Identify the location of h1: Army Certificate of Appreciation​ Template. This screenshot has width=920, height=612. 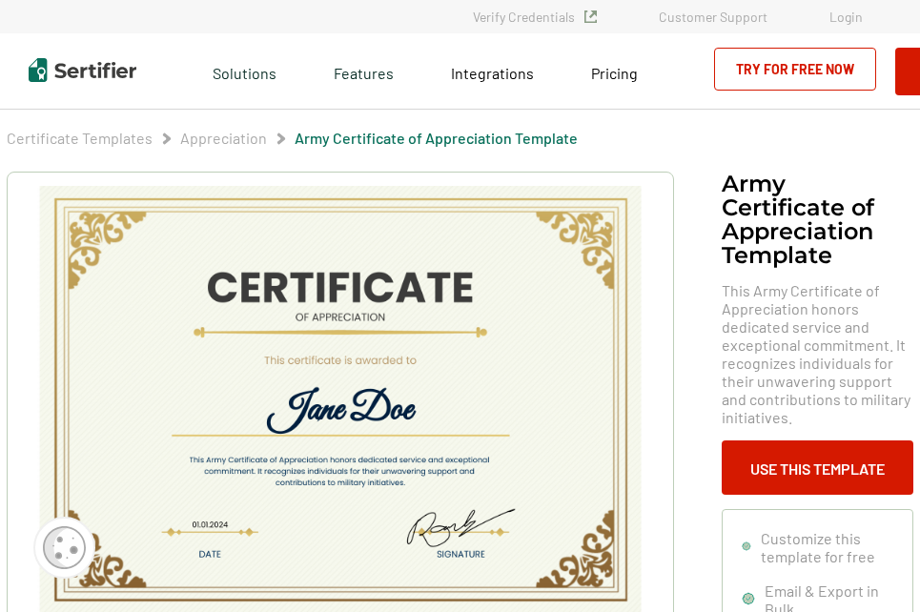
(817, 219).